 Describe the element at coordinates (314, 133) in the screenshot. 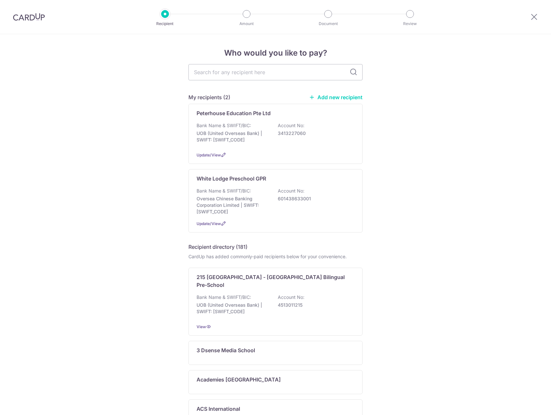

I see `p: 3413227060` at that location.